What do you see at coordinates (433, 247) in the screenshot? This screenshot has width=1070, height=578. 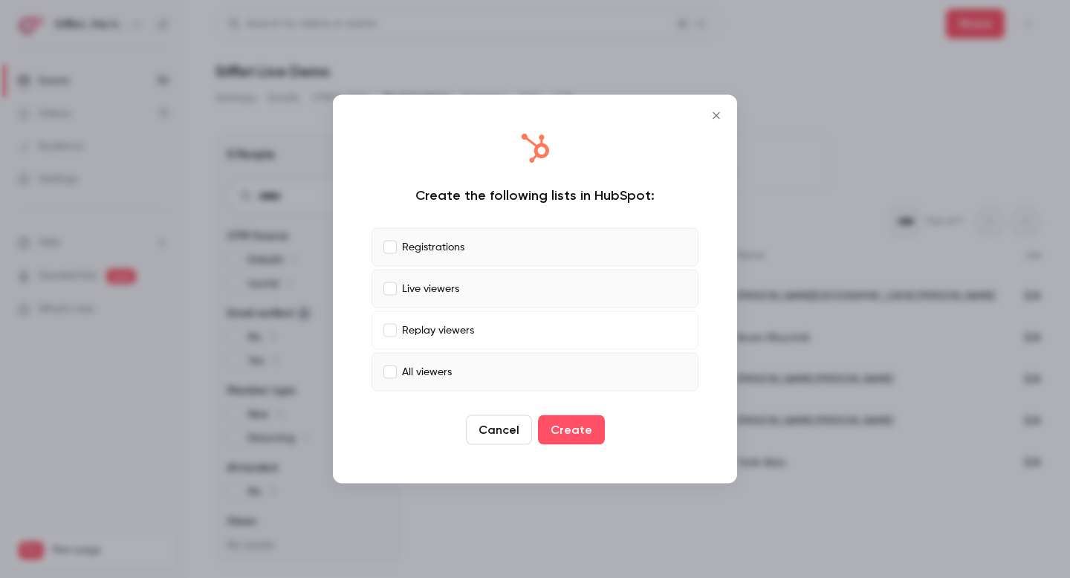 I see `p: Registrations` at bounding box center [433, 247].